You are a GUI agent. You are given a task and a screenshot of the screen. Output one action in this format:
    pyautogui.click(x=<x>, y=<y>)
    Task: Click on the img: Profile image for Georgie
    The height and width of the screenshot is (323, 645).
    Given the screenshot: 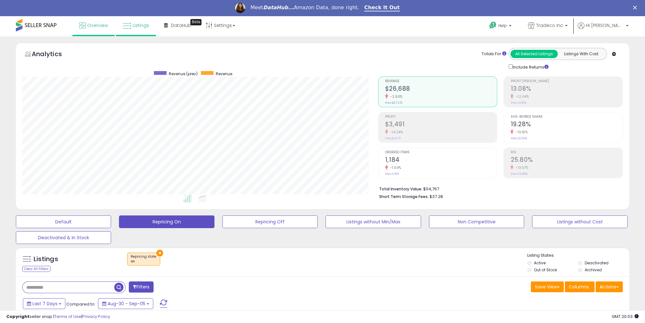 What is the action you would take?
    pyautogui.click(x=240, y=8)
    